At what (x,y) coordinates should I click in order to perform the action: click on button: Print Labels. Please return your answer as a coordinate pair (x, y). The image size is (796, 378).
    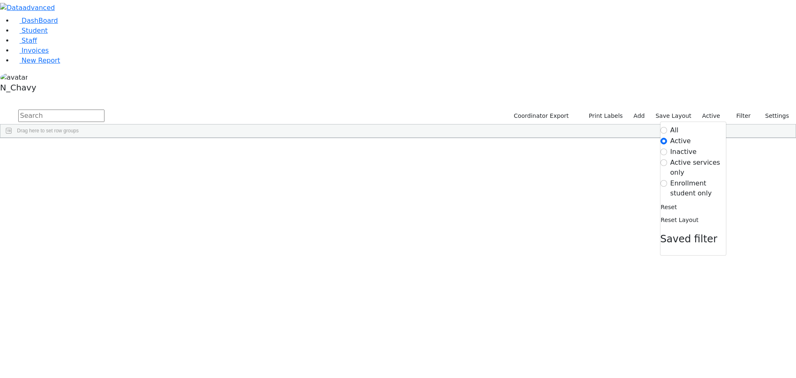
    Looking at the image, I should click on (603, 116).